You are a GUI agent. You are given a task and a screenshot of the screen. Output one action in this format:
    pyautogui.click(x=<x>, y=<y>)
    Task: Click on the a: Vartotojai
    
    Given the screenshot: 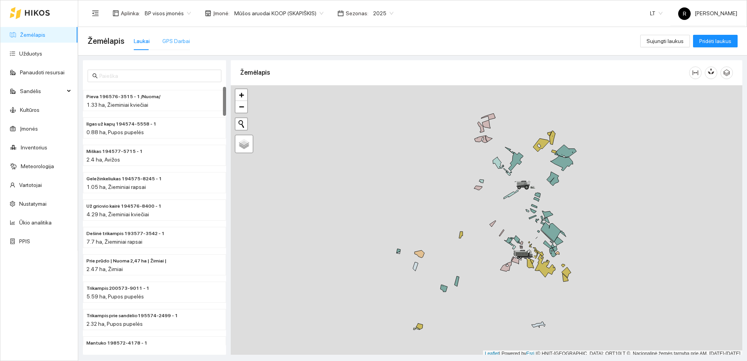 What is the action you would take?
    pyautogui.click(x=31, y=185)
    